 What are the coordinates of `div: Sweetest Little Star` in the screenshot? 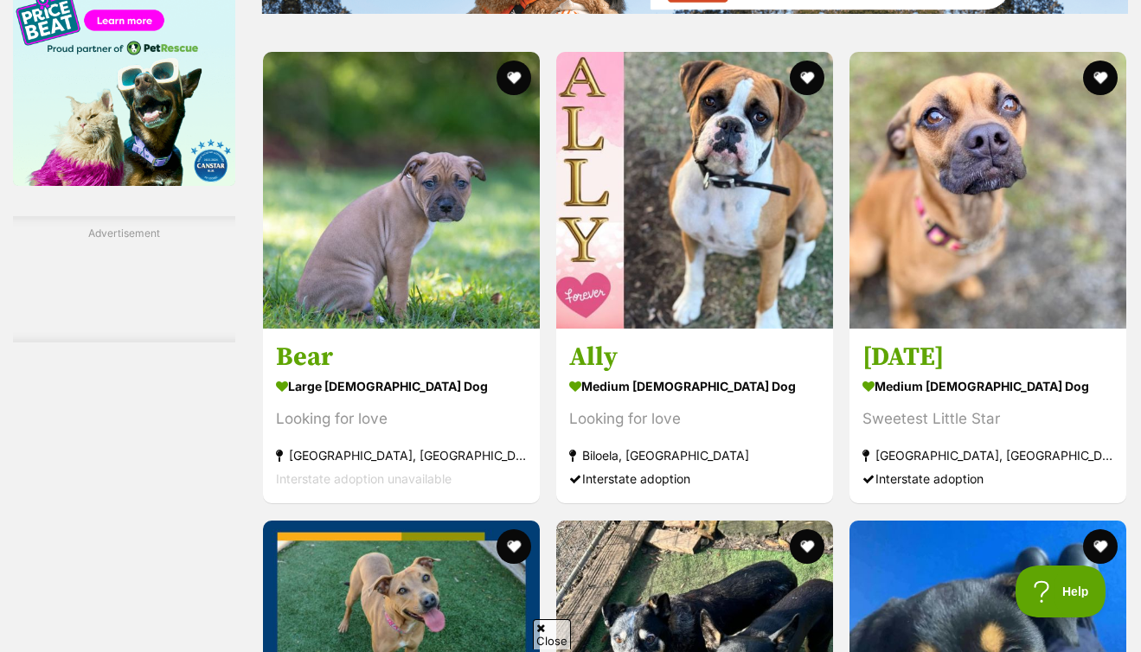 It's located at (988, 420).